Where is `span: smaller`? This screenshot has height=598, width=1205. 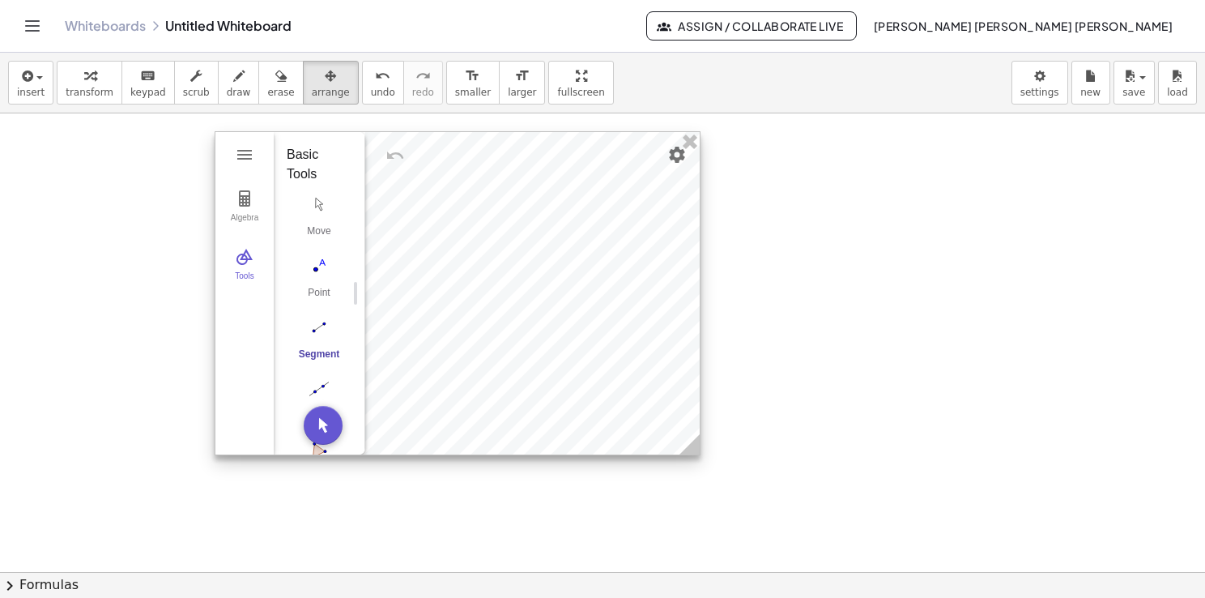
span: smaller is located at coordinates (473, 92).